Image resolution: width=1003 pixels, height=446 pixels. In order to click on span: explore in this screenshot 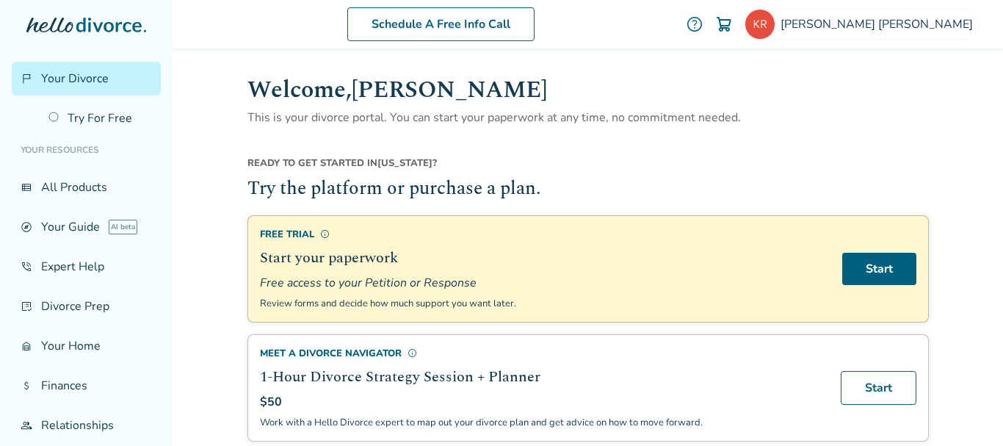, I will do `click(26, 227)`.